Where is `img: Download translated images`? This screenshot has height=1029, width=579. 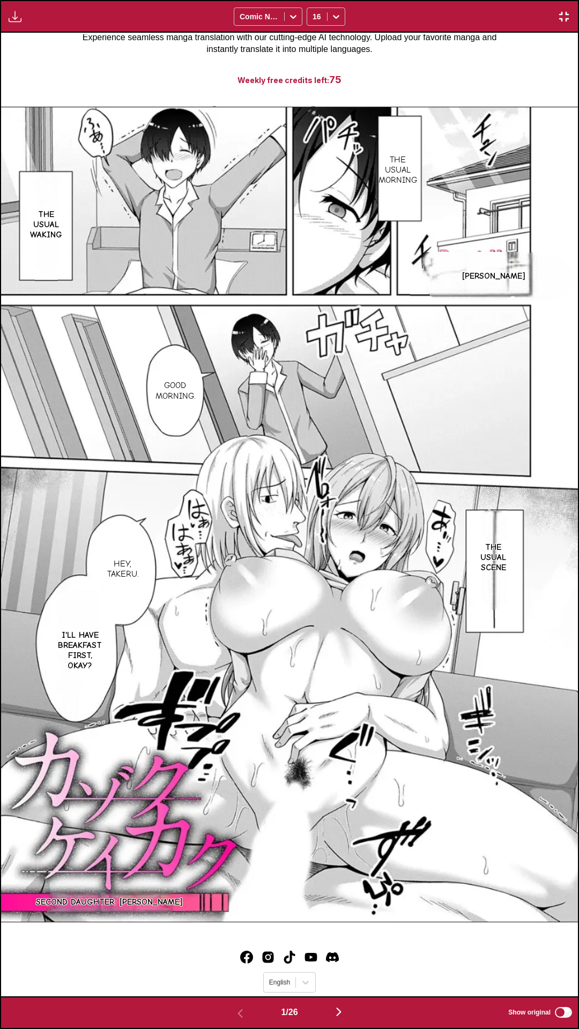
img: Download translated images is located at coordinates (15, 17).